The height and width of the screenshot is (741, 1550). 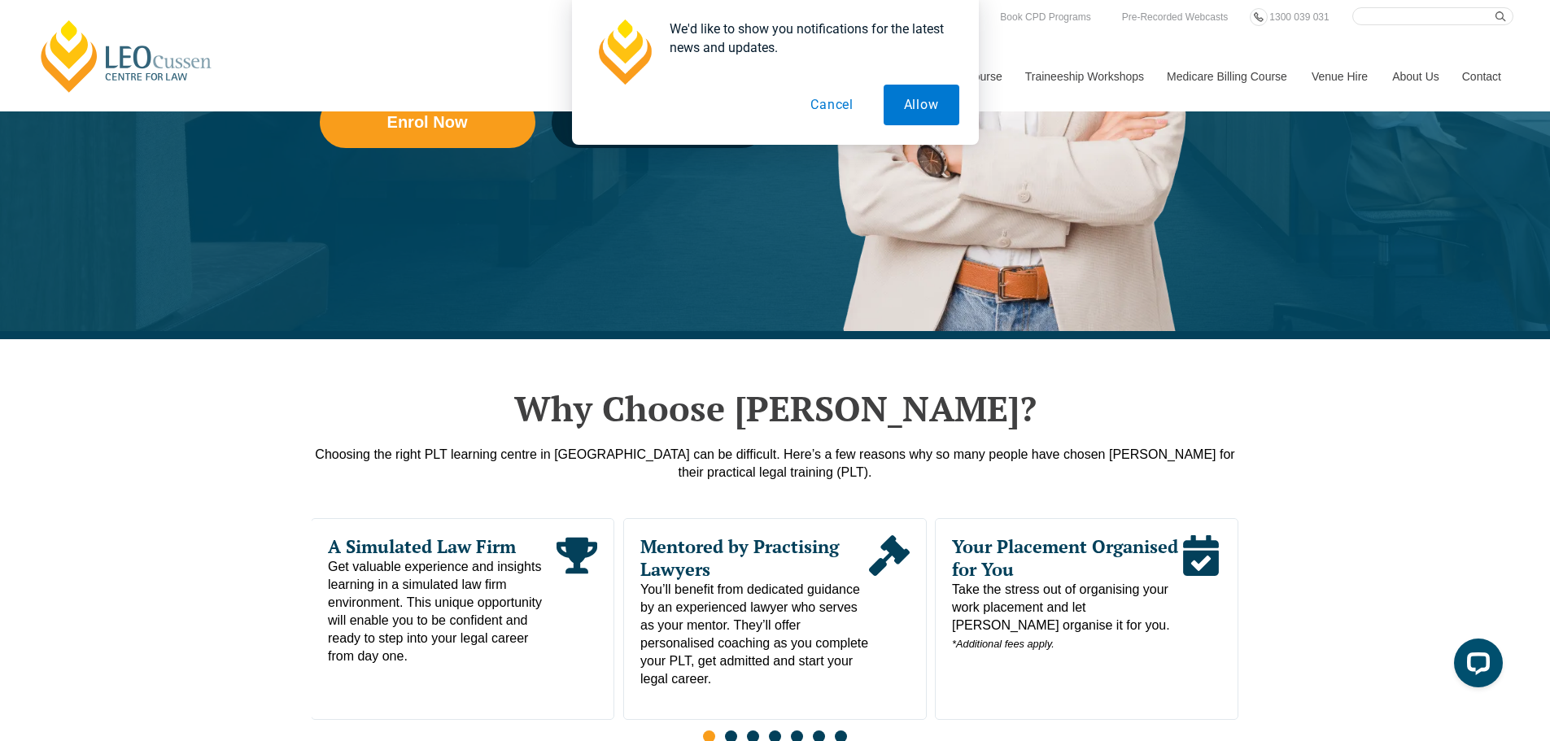 What do you see at coordinates (442, 612) in the screenshot?
I see `span: Get valuable experience and insights learning in a simulated law firm environment. This unique op...` at bounding box center [442, 612].